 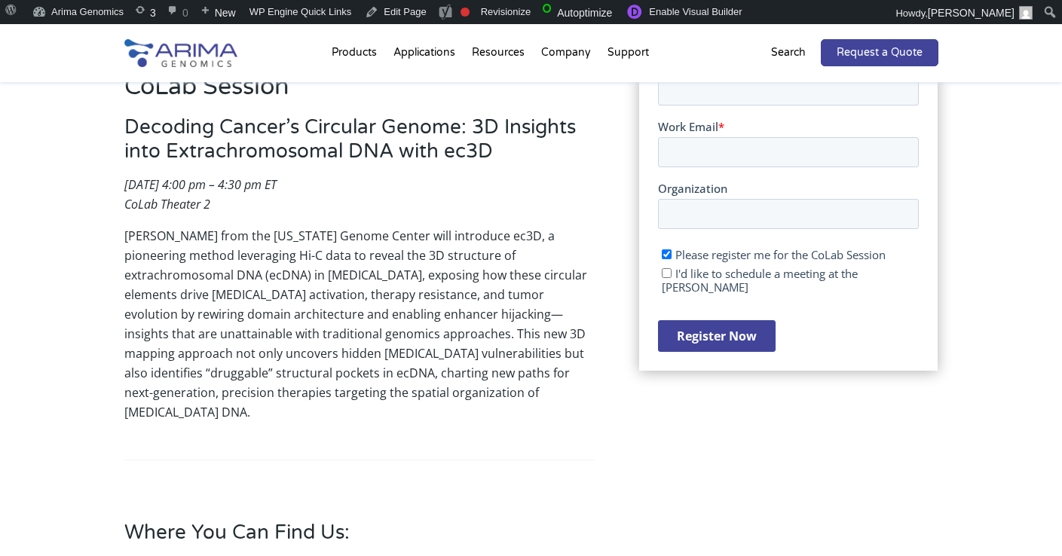 I want to click on h3: Where You Can Find Us:, so click(x=359, y=538).